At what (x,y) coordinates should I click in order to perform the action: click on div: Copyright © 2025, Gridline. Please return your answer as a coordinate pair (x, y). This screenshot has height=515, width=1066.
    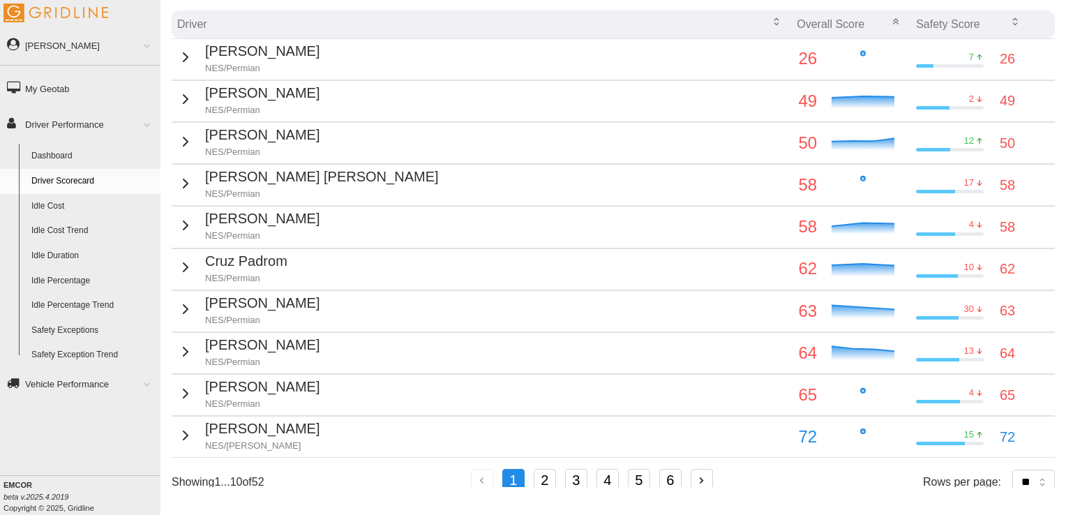
    Looking at the image, I should click on (82, 496).